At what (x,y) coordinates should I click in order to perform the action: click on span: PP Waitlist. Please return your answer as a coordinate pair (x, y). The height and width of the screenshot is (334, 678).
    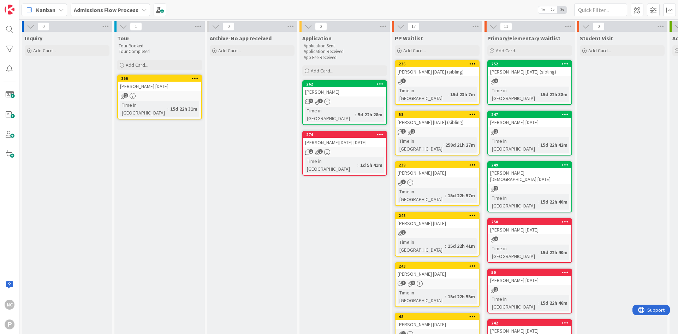
    Looking at the image, I should click on (409, 38).